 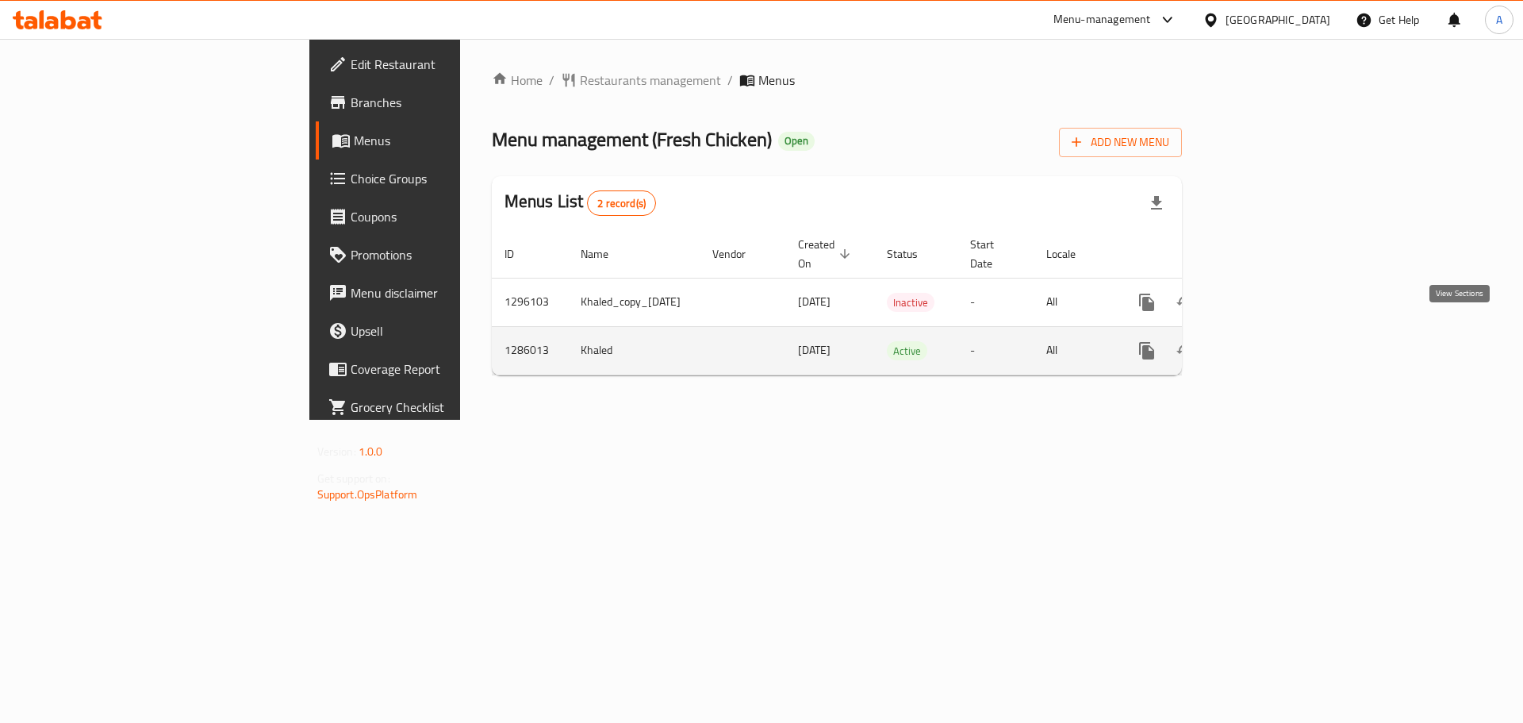 I want to click on span: 1.0.0, so click(x=371, y=451).